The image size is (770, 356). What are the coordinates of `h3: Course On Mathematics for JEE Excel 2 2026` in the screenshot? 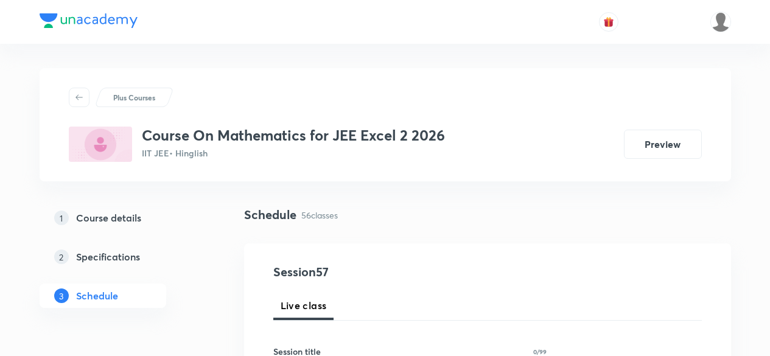 It's located at (293, 135).